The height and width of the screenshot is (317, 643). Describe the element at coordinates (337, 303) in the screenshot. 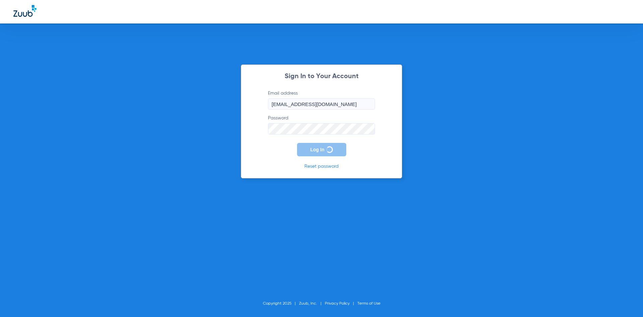

I see `a: Privacy Policy` at that location.